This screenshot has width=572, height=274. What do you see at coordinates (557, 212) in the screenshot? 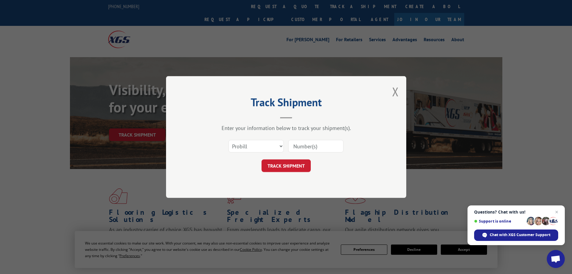
I see `span: Close chat` at bounding box center [557, 212].